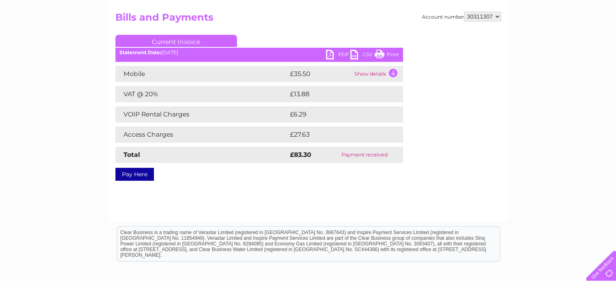 Image resolution: width=616 pixels, height=281 pixels. I want to click on td: Payment received, so click(364, 155).